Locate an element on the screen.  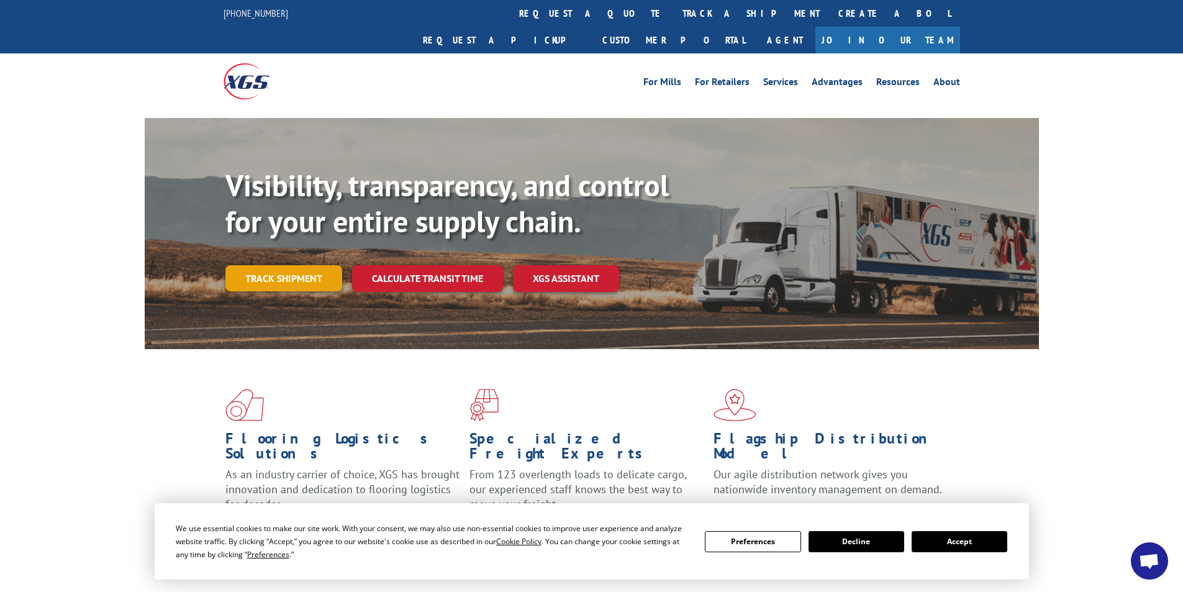
h1: Flagship Distribution Model is located at coordinates (831, 449).